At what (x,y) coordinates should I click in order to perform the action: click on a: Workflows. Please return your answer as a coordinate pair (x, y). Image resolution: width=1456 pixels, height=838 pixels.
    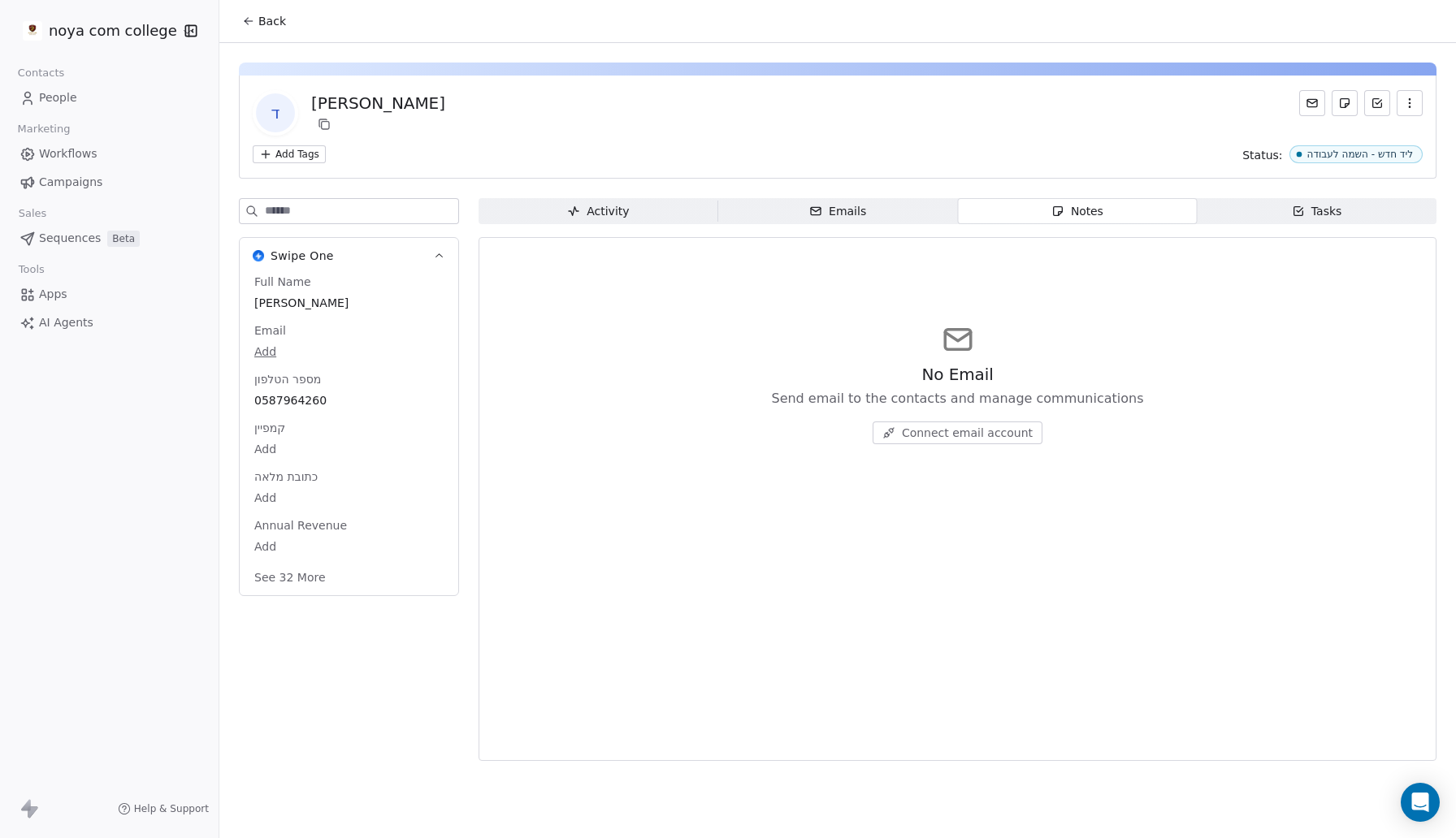
    Looking at the image, I should click on (109, 154).